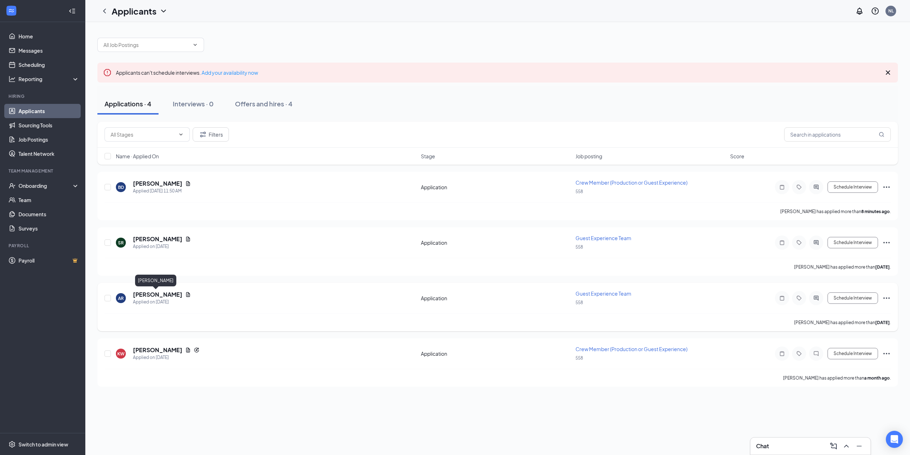  I want to click on h3: Chat, so click(763, 446).